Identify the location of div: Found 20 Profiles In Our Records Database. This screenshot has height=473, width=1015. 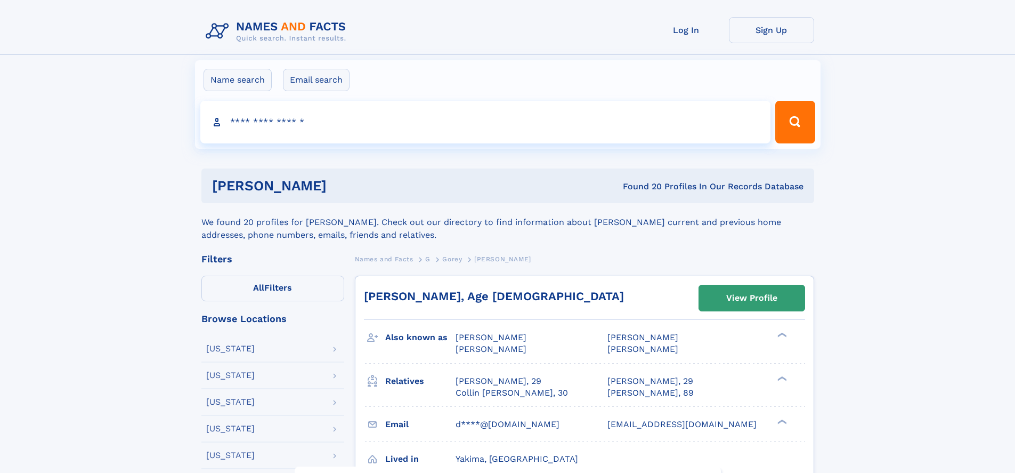
(639, 187).